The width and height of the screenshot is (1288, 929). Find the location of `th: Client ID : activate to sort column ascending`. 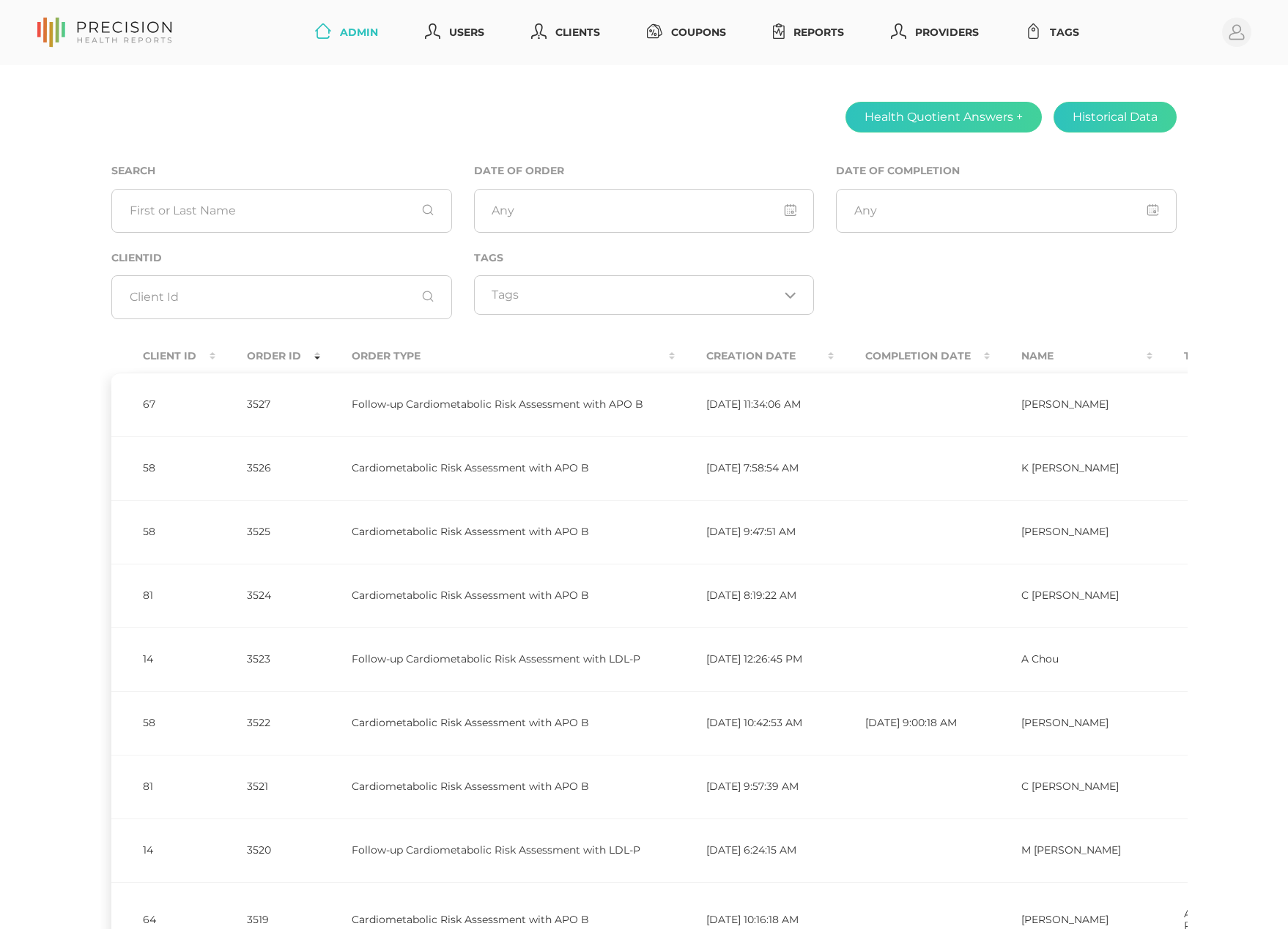

th: Client ID : activate to sort column ascending is located at coordinates (164, 356).